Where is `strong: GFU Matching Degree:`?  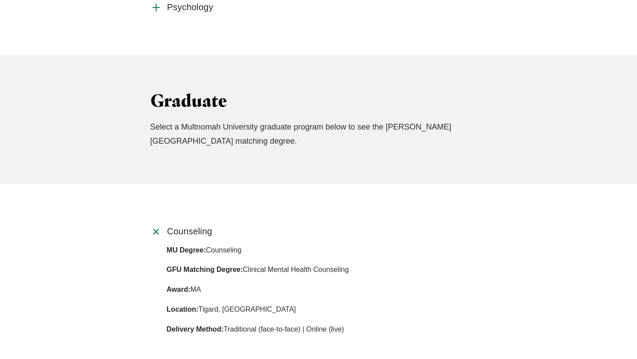 strong: GFU Matching Degree: is located at coordinates (205, 269).